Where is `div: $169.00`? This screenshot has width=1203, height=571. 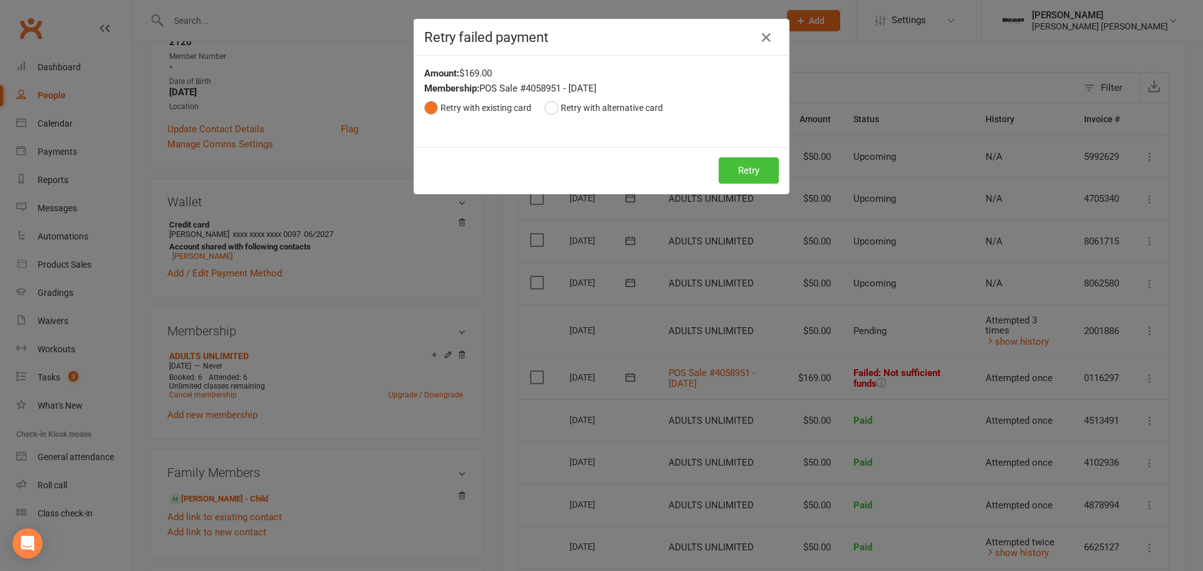
div: $169.00 is located at coordinates (602, 73).